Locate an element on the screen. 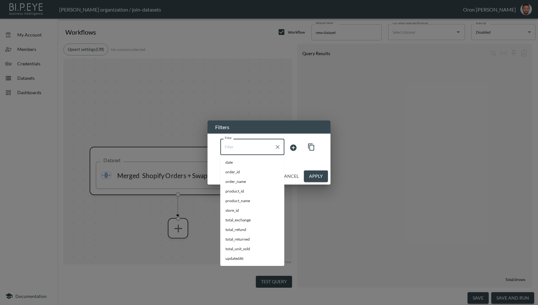  span: total_returned is located at coordinates (252, 239).